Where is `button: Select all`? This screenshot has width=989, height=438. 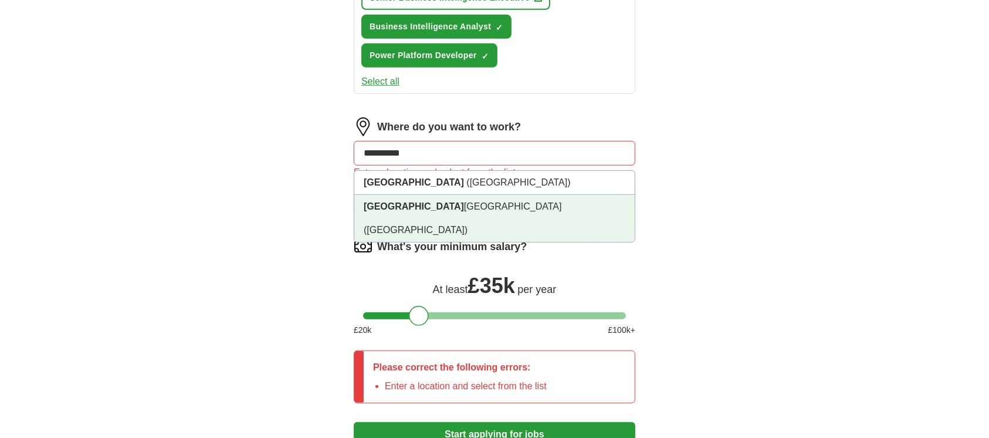 button: Select all is located at coordinates (380, 82).